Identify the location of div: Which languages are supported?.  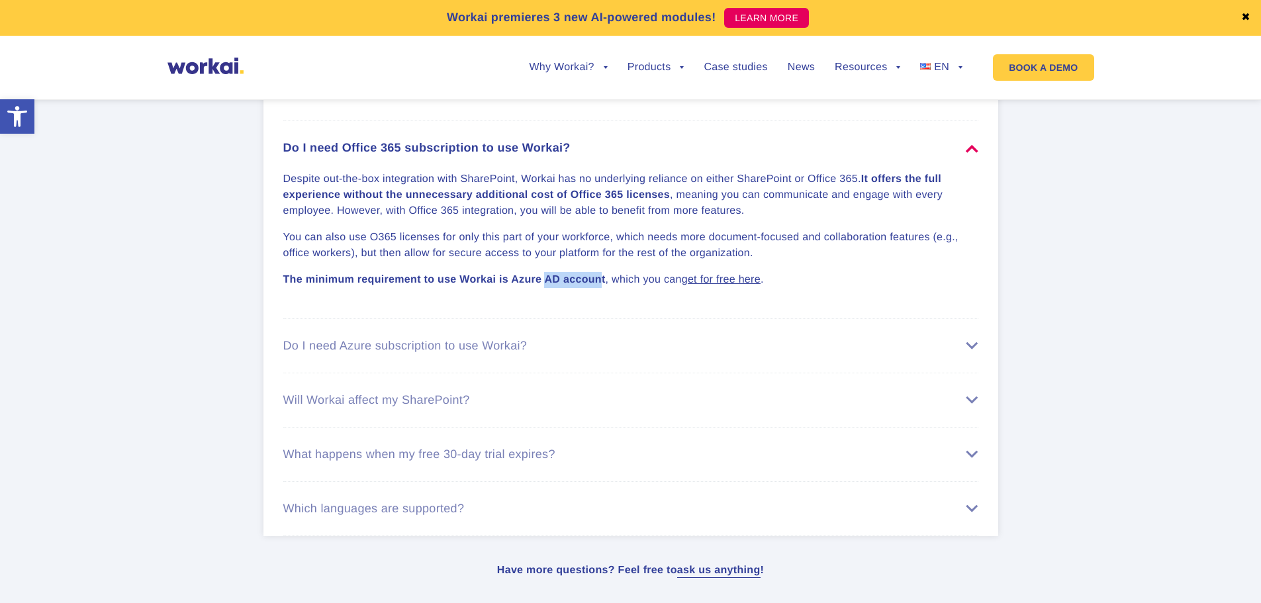
(631, 508).